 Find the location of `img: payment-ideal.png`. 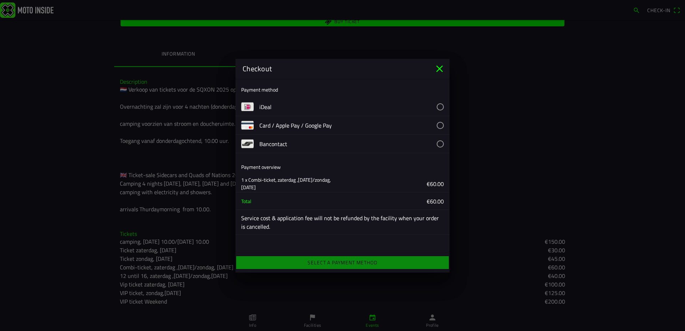

img: payment-ideal.png is located at coordinates (247, 107).